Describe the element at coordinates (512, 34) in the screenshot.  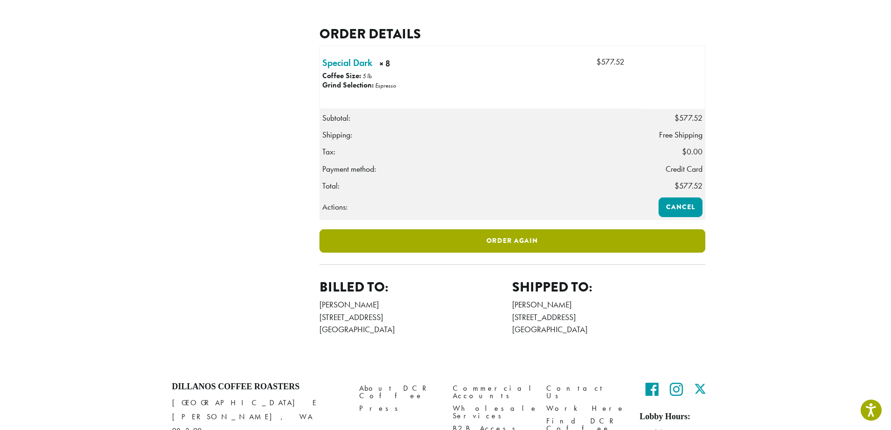
I see `h2: Order details` at that location.